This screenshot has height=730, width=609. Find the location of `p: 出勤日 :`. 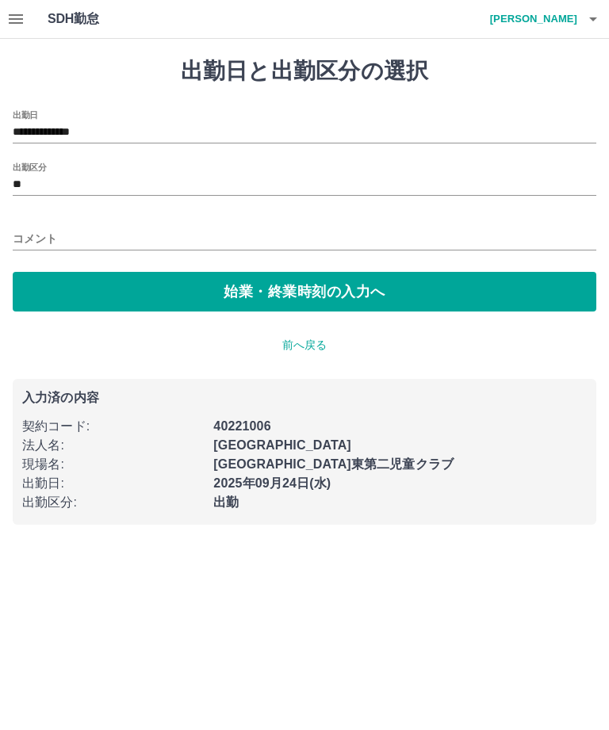

p: 出勤日 : is located at coordinates (113, 484).